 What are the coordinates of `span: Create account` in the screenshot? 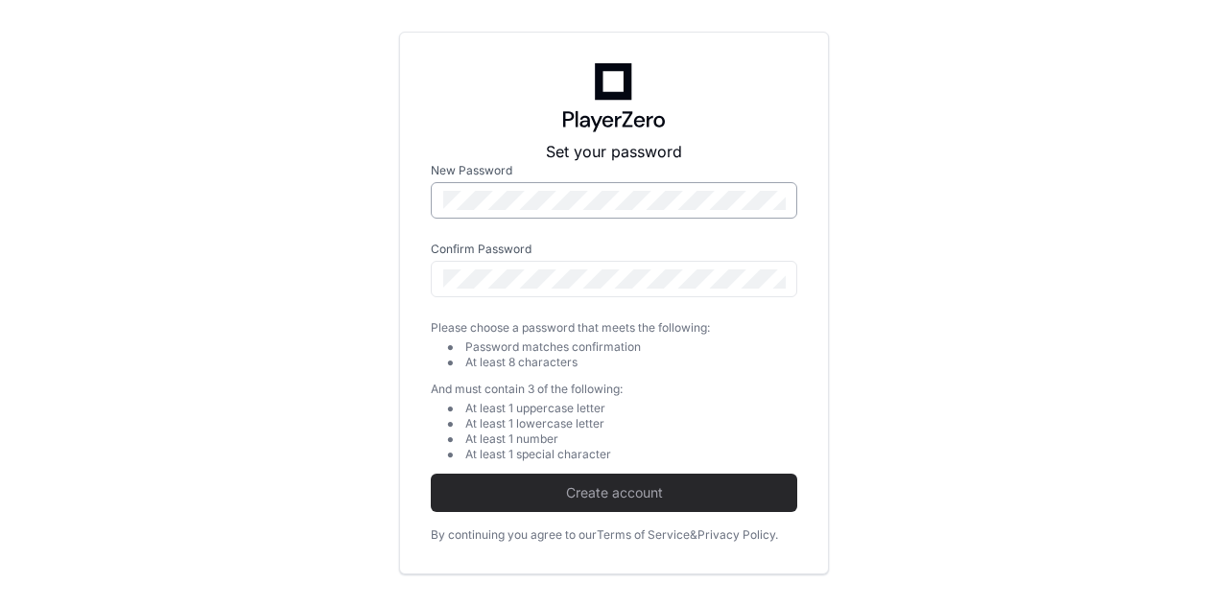 It's located at (614, 493).